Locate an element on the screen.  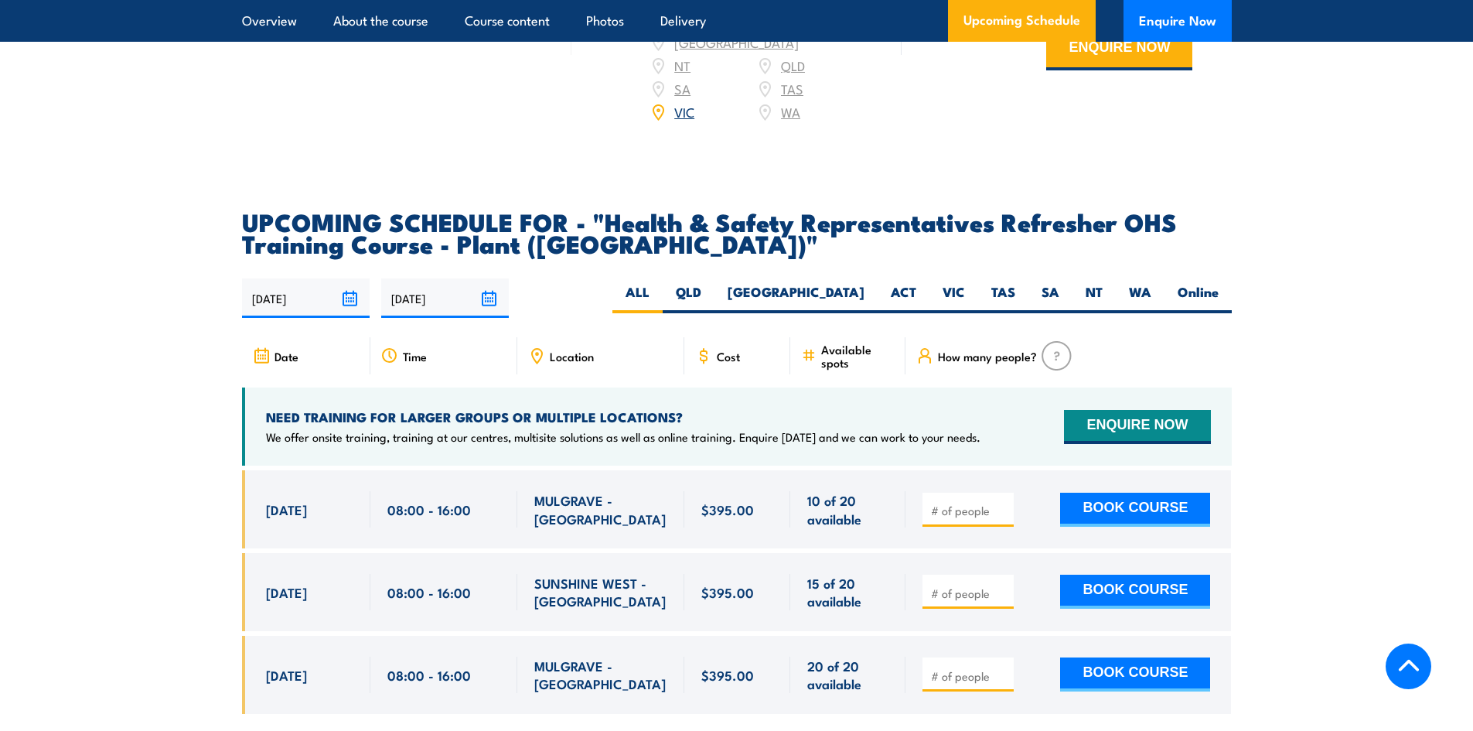
span: 15 of 20 available is located at coordinates (848, 592).